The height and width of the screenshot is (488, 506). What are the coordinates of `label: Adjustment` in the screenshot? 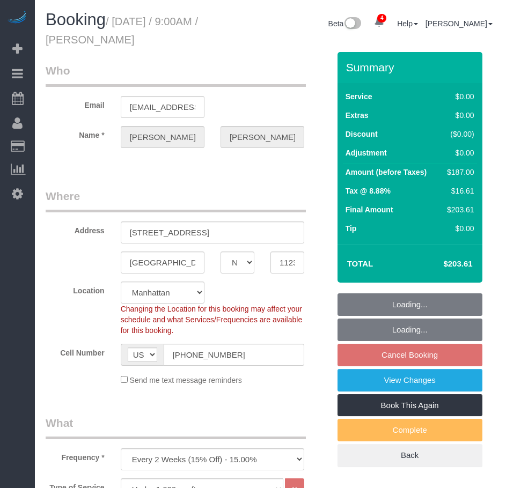 It's located at (366, 153).